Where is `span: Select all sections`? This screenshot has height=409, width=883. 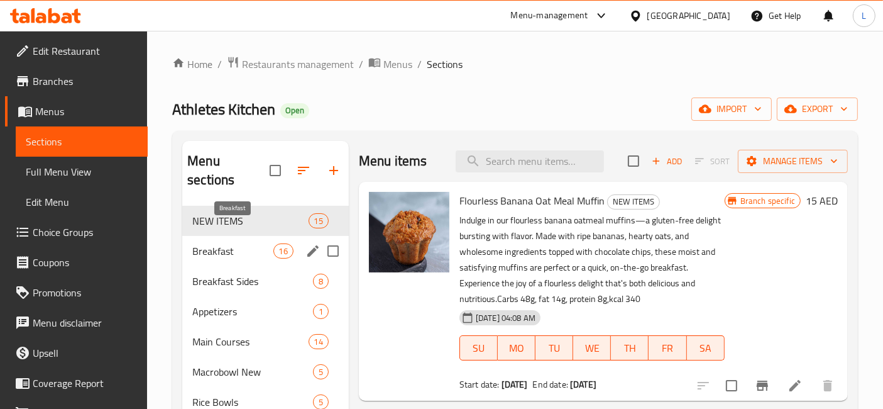 span: Select all sections is located at coordinates (275, 170).